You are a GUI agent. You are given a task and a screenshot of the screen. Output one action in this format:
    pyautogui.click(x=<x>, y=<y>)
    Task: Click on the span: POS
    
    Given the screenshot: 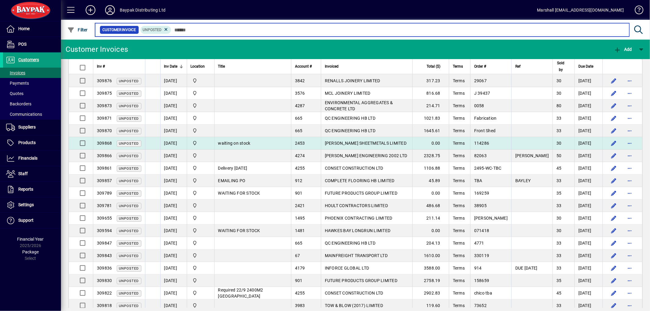 What is the action you would take?
    pyautogui.click(x=22, y=44)
    